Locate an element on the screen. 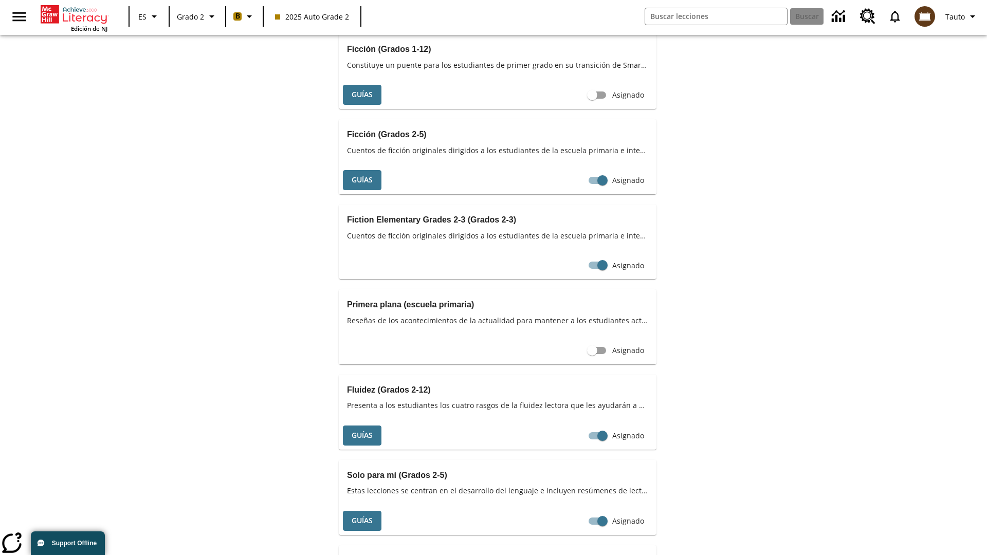 Image resolution: width=987 pixels, height=555 pixels. div: Portada is located at coordinates (74, 17).